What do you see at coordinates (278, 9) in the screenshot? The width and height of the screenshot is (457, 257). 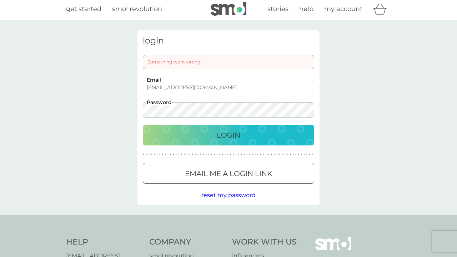 I see `a: stories` at bounding box center [278, 9].